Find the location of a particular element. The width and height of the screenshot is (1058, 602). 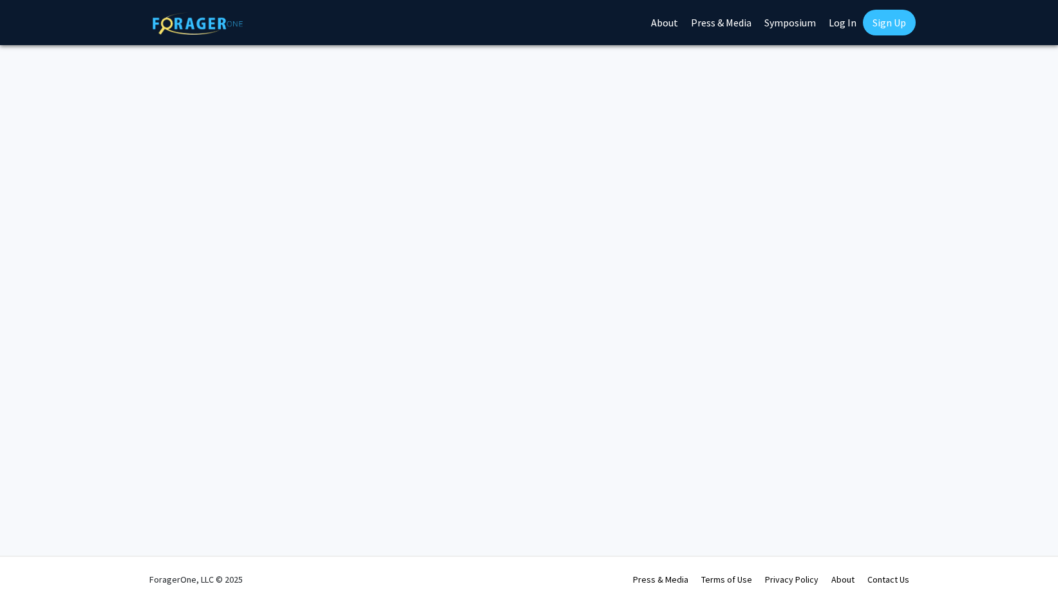

a: Press & Media is located at coordinates (661, 579).